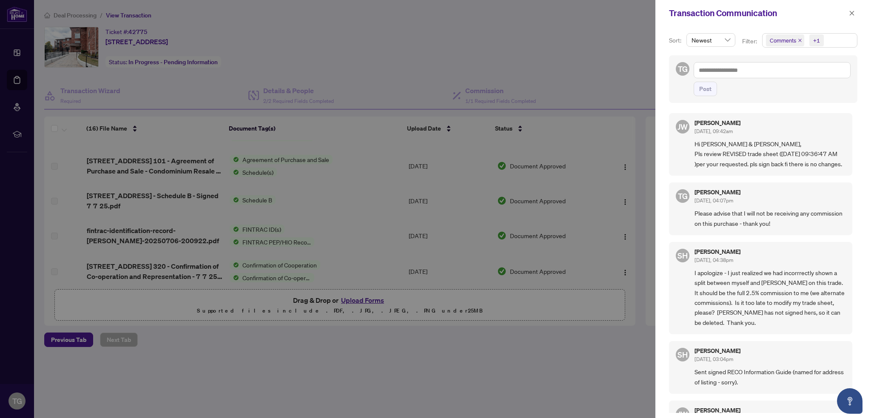 The height and width of the screenshot is (418, 871). Describe the element at coordinates (710, 40) in the screenshot. I see `span: Newest` at that location.